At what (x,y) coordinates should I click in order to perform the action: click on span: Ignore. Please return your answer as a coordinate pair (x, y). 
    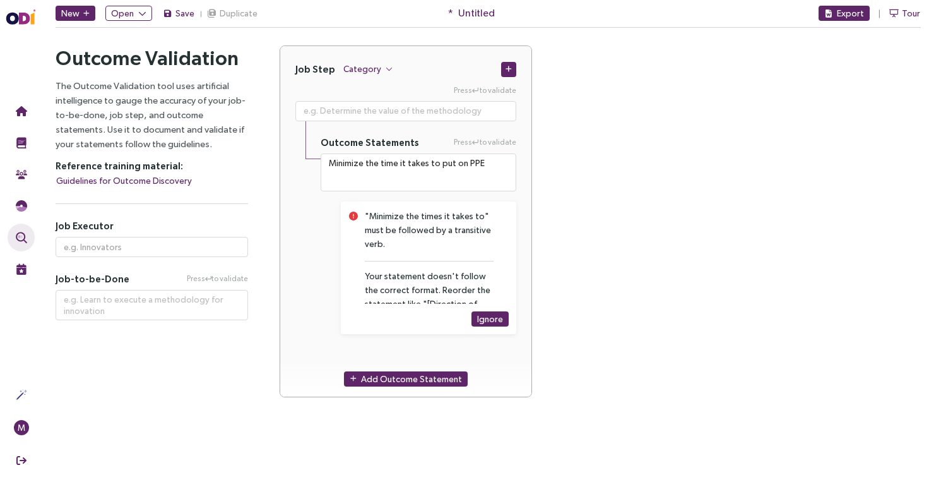
    Looking at the image, I should click on (490, 319).